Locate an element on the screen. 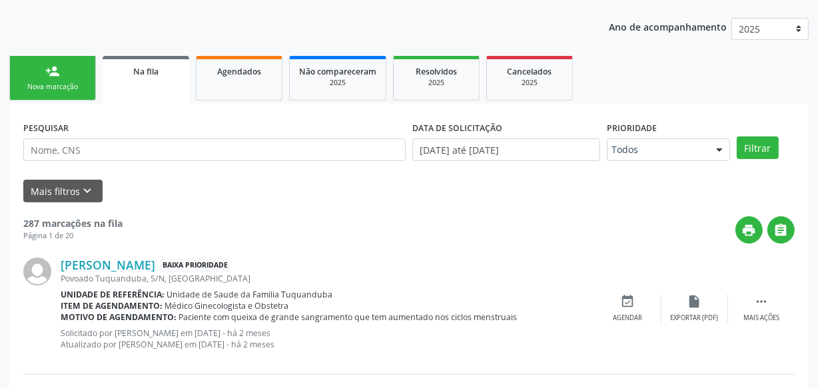 Image resolution: width=818 pixels, height=388 pixels. div: Agendar is located at coordinates (628, 318).